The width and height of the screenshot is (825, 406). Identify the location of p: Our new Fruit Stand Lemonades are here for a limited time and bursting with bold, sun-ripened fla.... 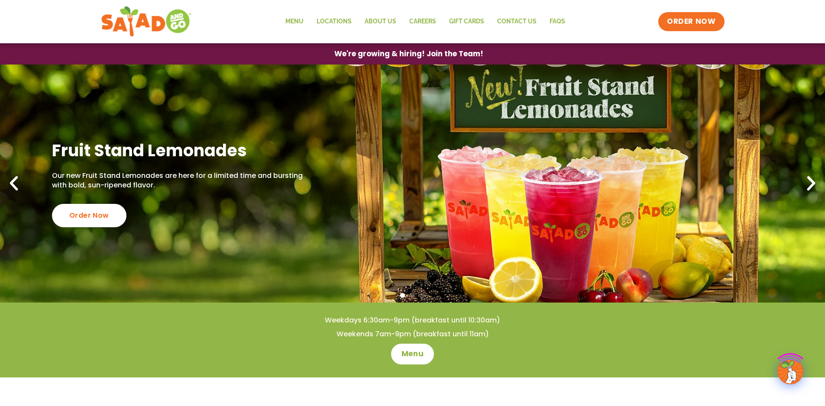
(179, 181).